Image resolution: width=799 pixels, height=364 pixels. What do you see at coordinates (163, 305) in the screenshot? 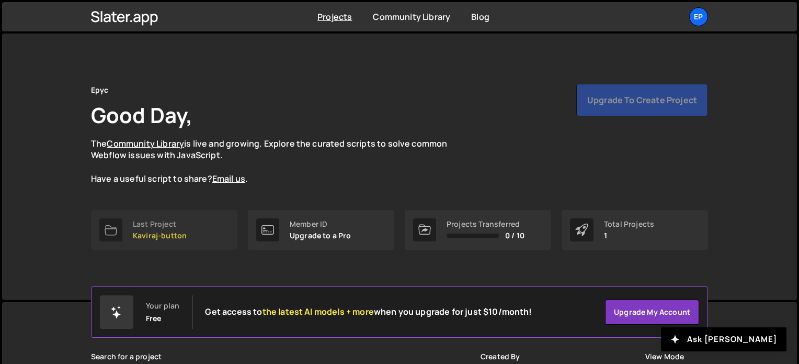
I see `div: Your plan` at bounding box center [163, 305].